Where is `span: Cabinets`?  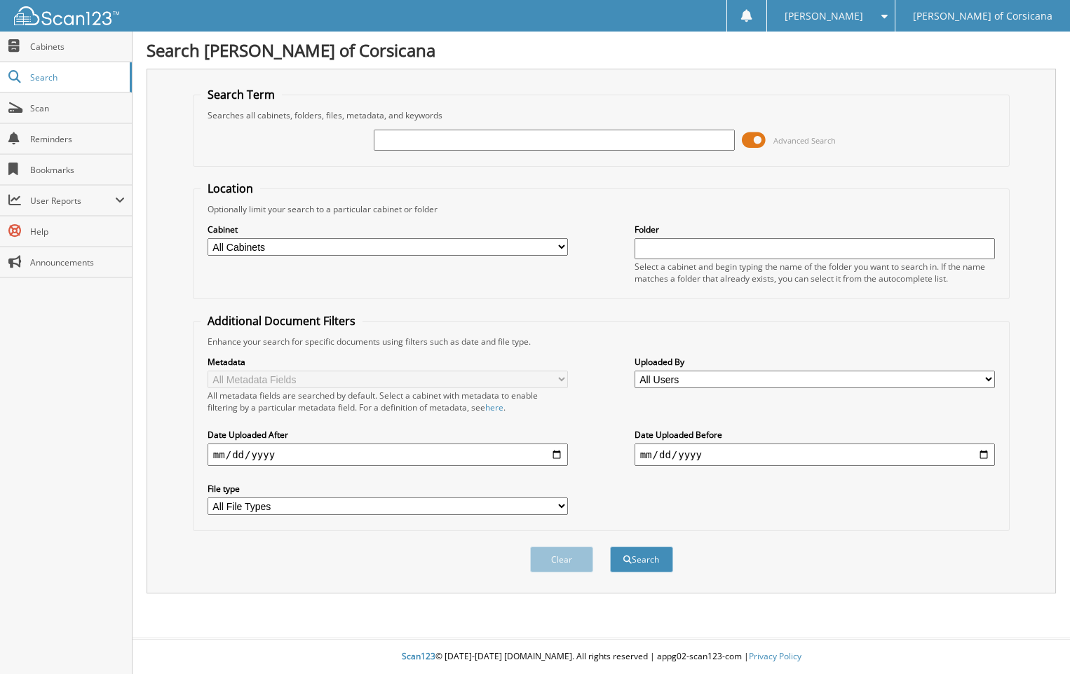
span: Cabinets is located at coordinates (77, 46).